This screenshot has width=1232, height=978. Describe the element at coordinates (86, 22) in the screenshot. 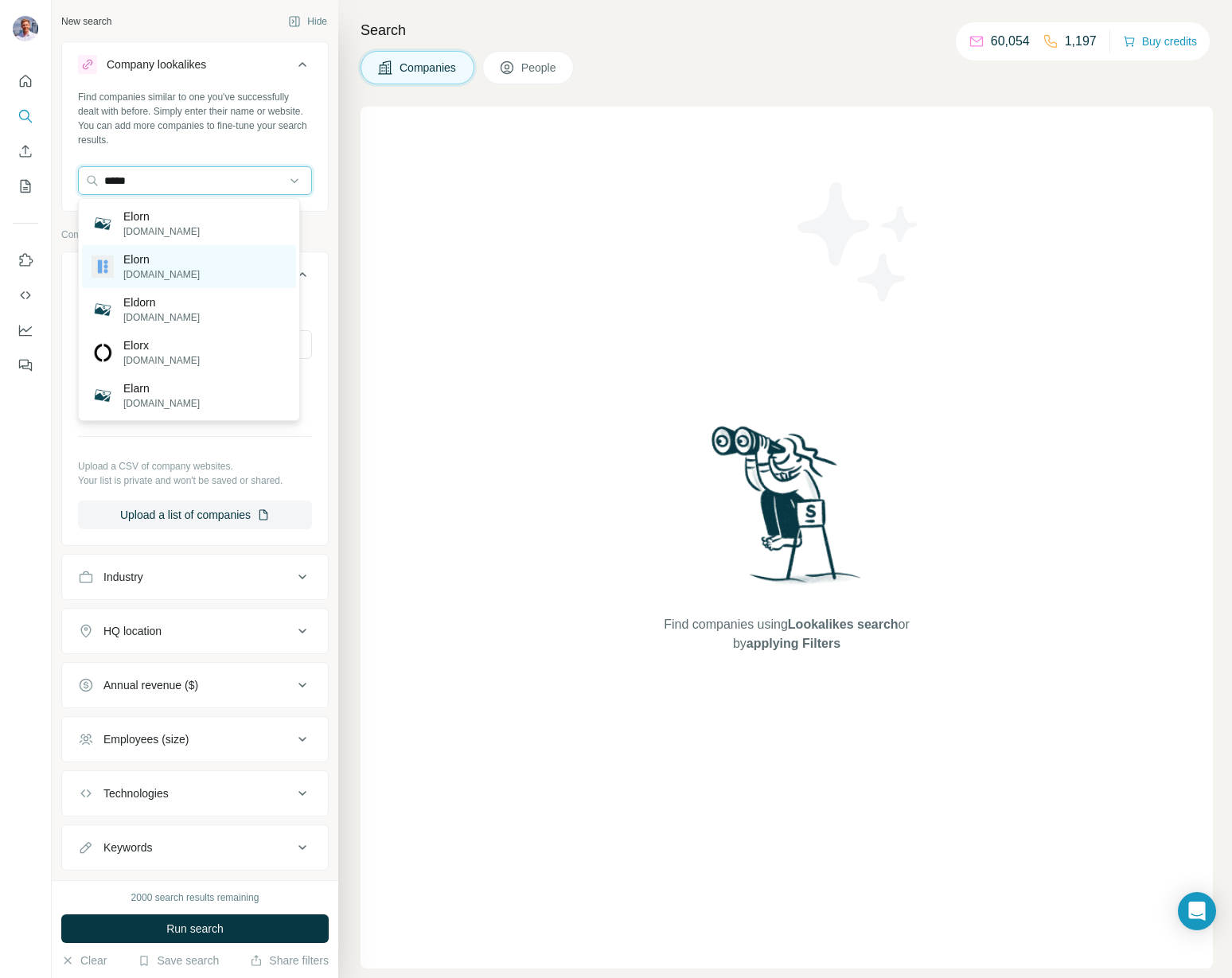

I see `div: New search` at that location.